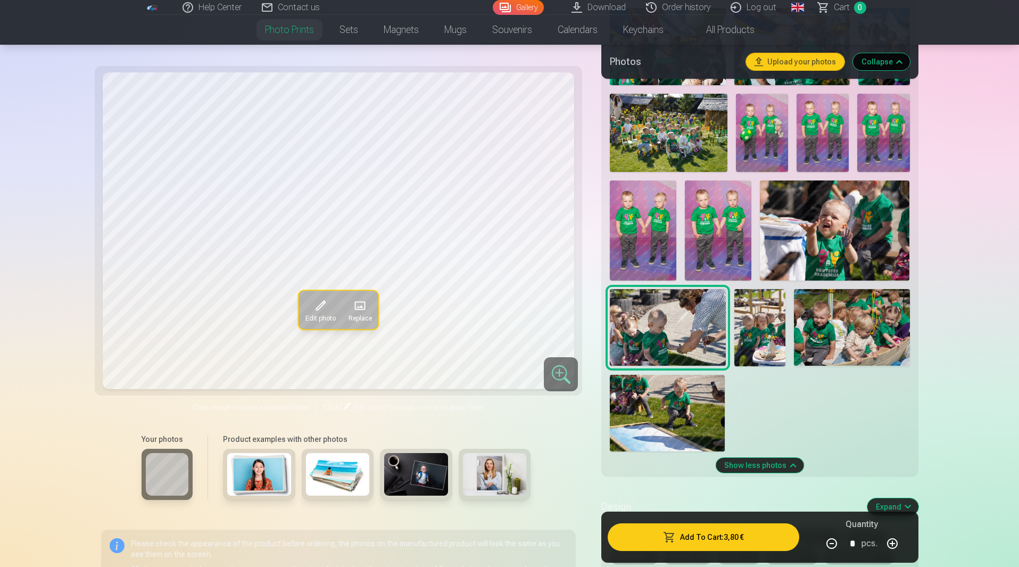 The image size is (1019, 567). I want to click on h6: Your photos, so click(167, 439).